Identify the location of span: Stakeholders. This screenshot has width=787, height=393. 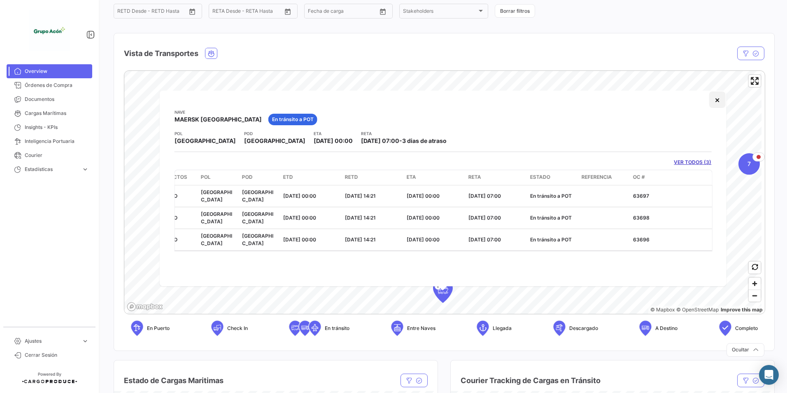
(440, 12).